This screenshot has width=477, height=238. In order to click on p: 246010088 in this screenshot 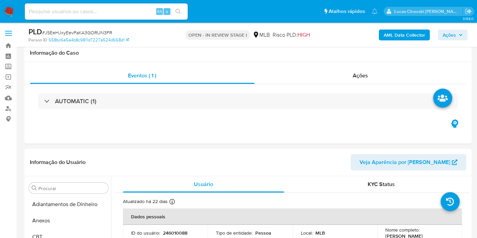, I will do `click(175, 233)`.